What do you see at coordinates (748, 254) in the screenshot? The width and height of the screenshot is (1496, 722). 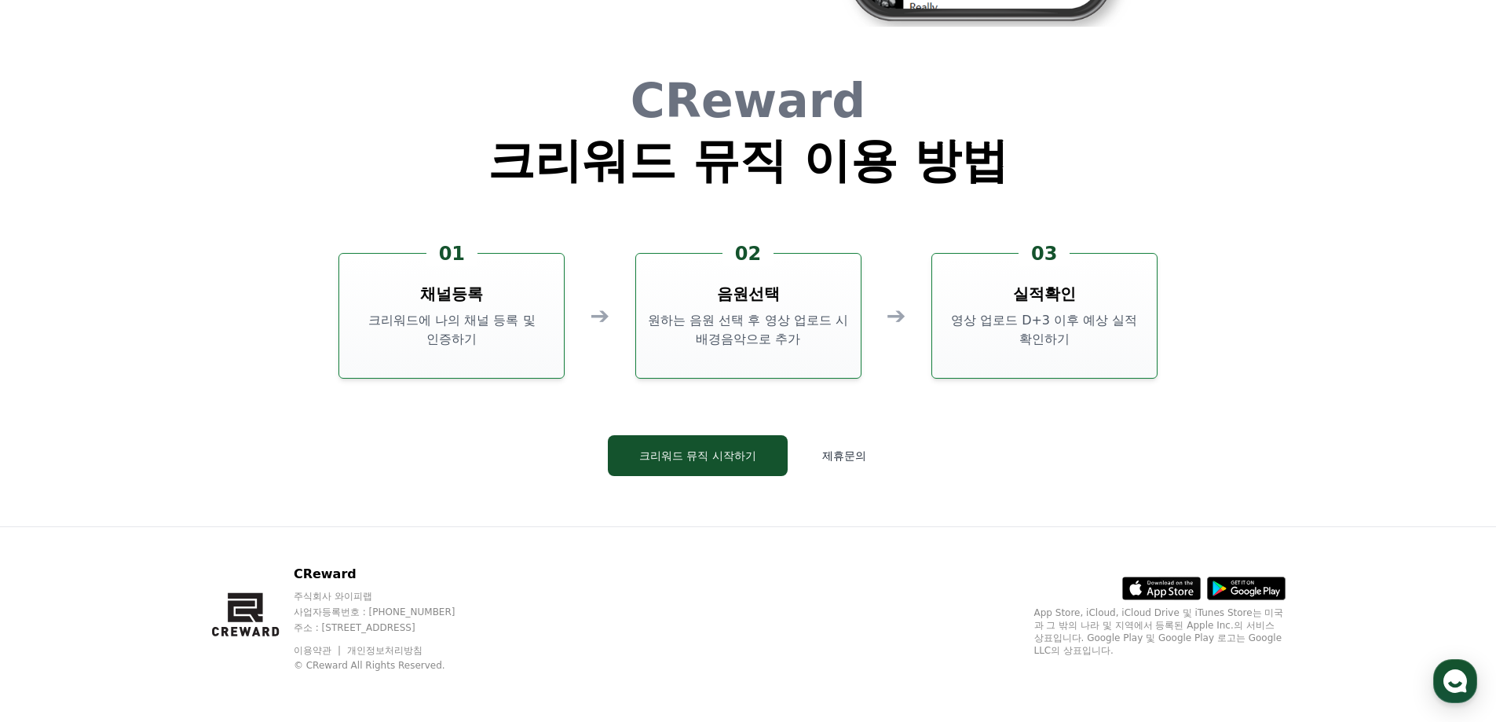 I see `div: 02` at bounding box center [748, 254].